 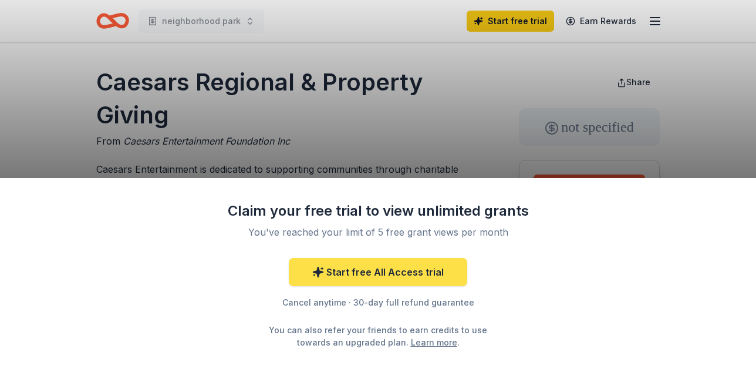 I want to click on a: Learn more, so click(x=434, y=342).